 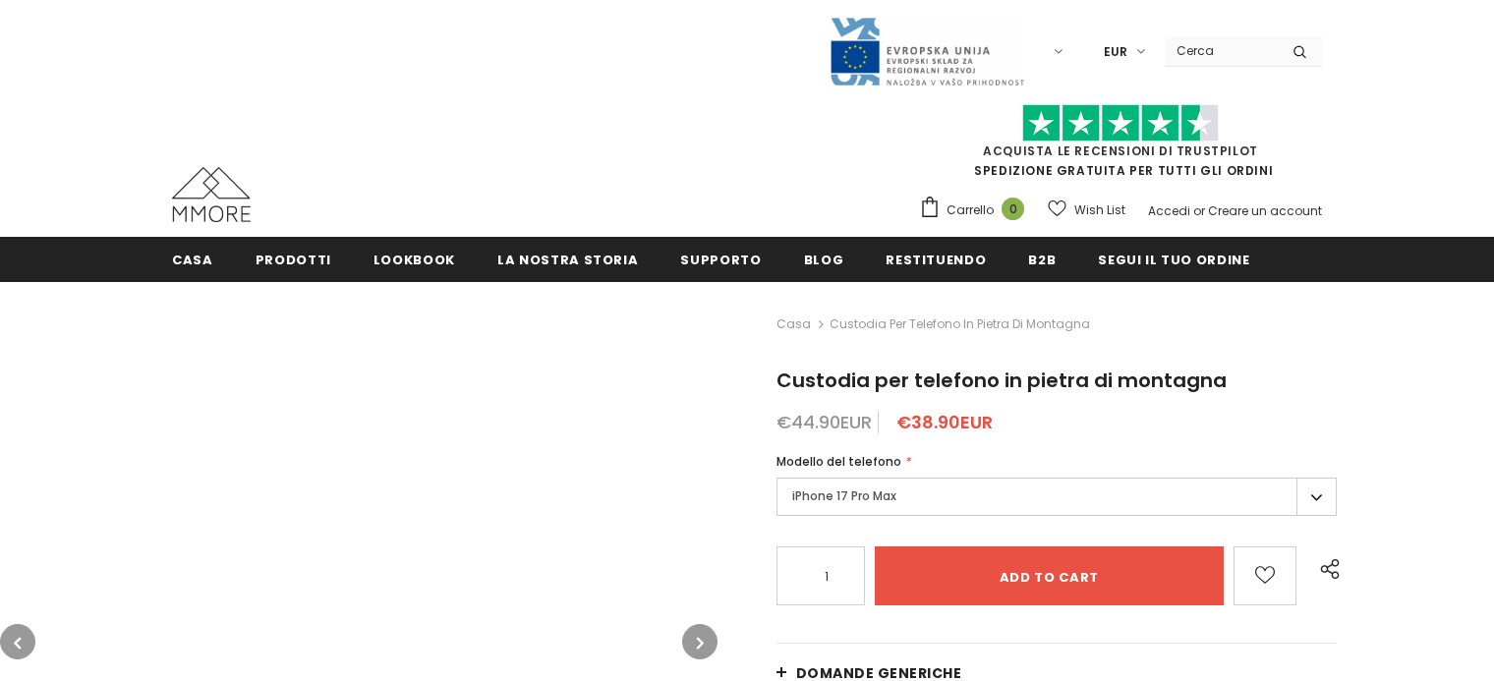 I want to click on span: or, so click(x=1199, y=210).